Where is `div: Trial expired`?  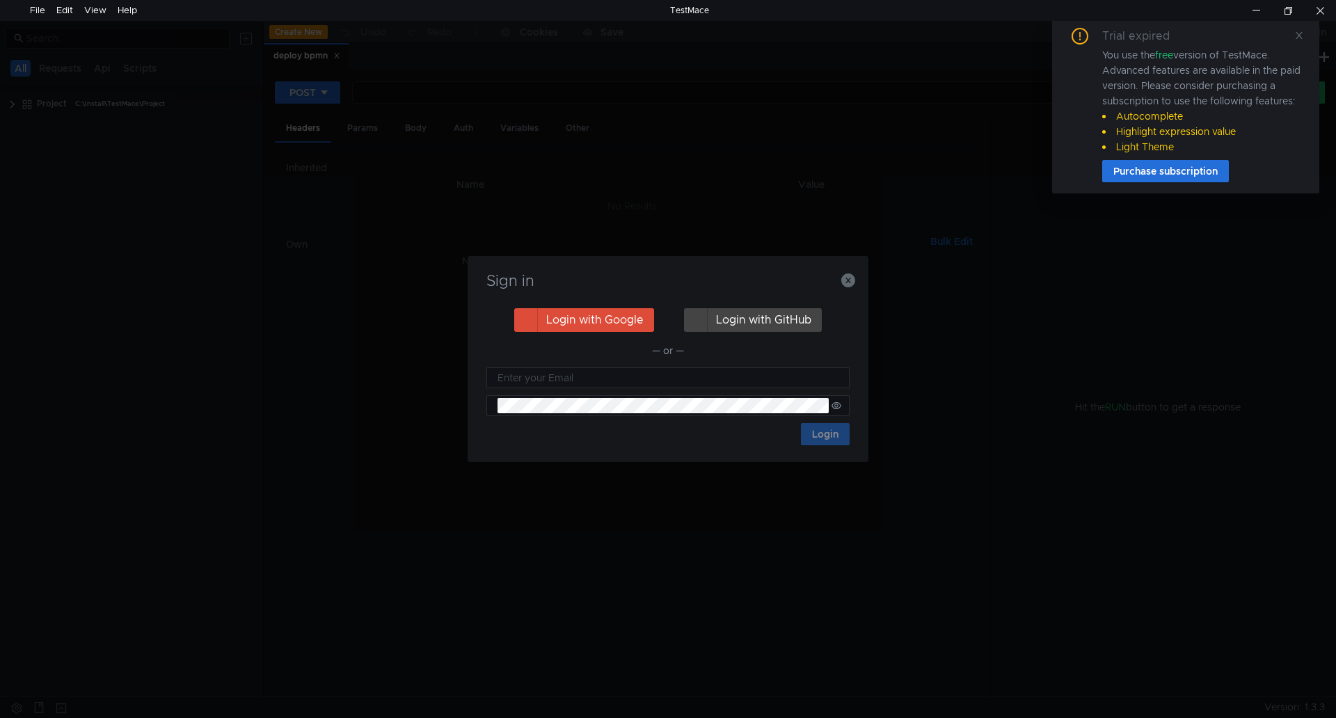 div: Trial expired is located at coordinates (1144, 36).